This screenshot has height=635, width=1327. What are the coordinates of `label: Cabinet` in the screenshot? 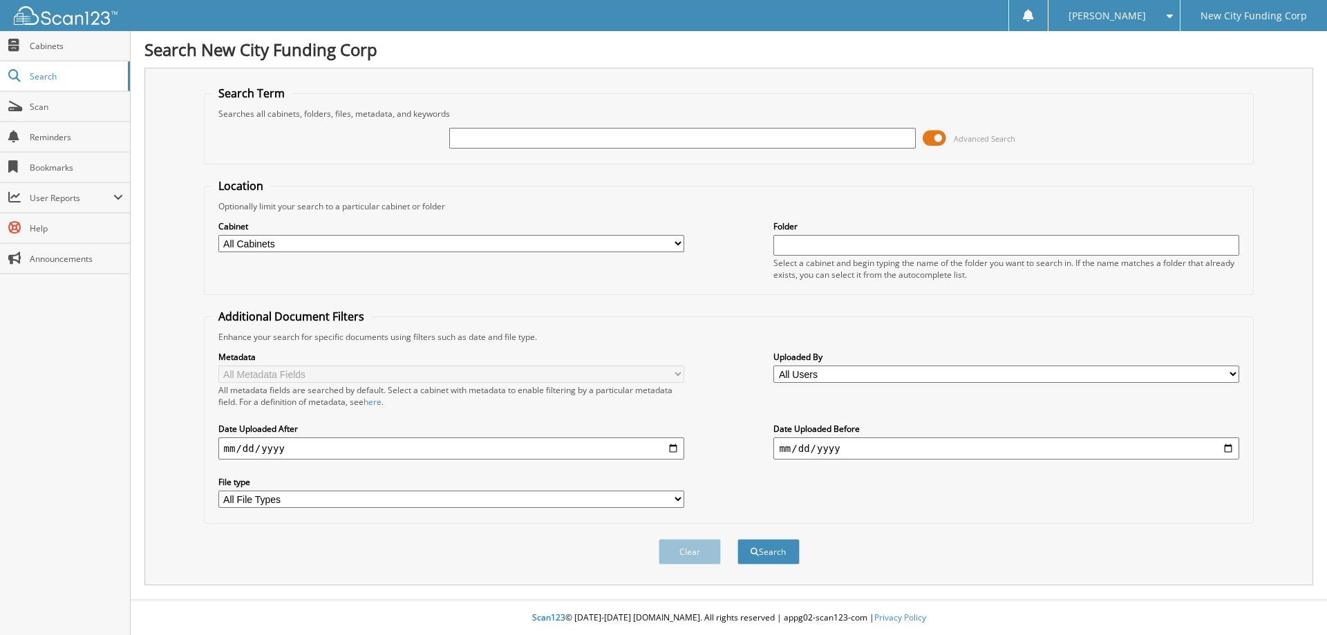 It's located at (451, 226).